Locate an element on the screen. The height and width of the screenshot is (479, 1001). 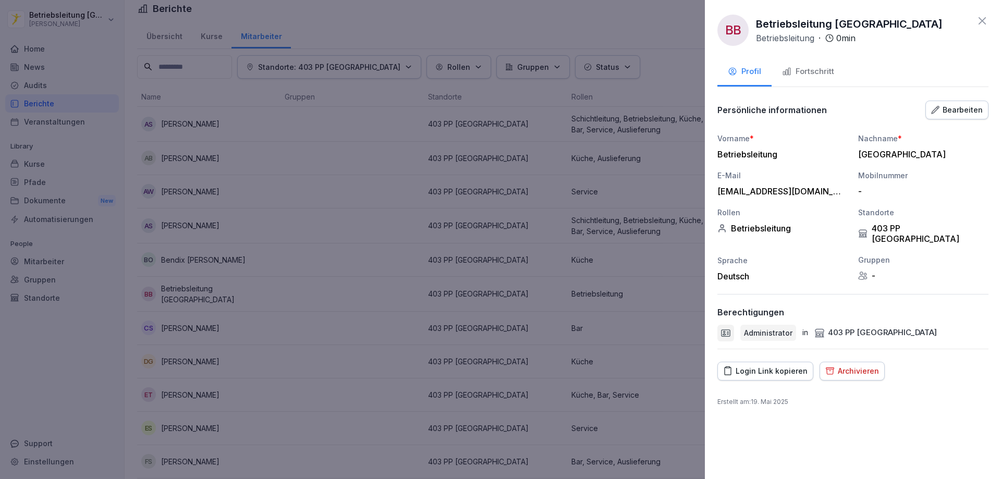
div: Bearbeiten is located at coordinates (956, 110).